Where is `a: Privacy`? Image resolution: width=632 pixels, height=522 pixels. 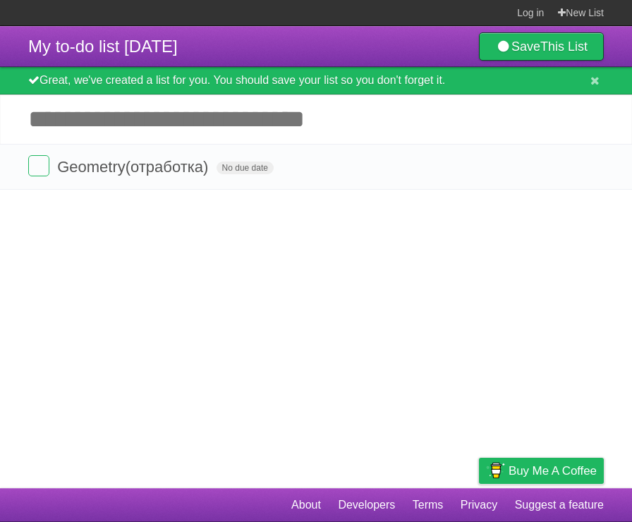
a: Privacy is located at coordinates (479, 505).